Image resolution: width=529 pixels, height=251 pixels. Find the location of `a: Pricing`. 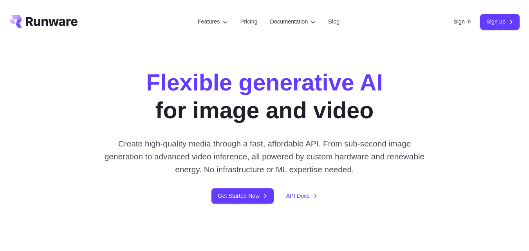

a: Pricing is located at coordinates (249, 22).